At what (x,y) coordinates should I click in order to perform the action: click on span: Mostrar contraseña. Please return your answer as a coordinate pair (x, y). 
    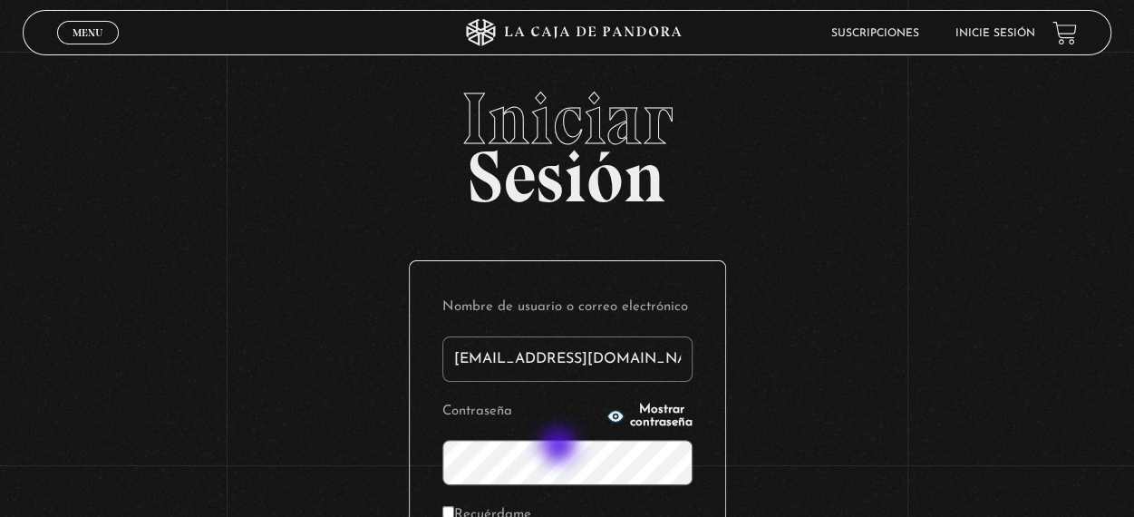
    Looking at the image, I should click on (661, 416).